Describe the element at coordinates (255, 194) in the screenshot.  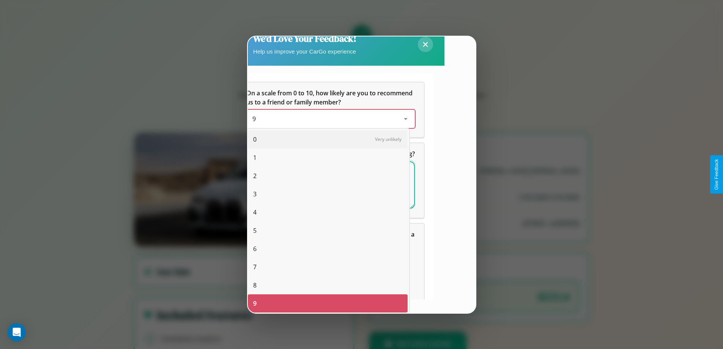
I see `span: 3` at that location.